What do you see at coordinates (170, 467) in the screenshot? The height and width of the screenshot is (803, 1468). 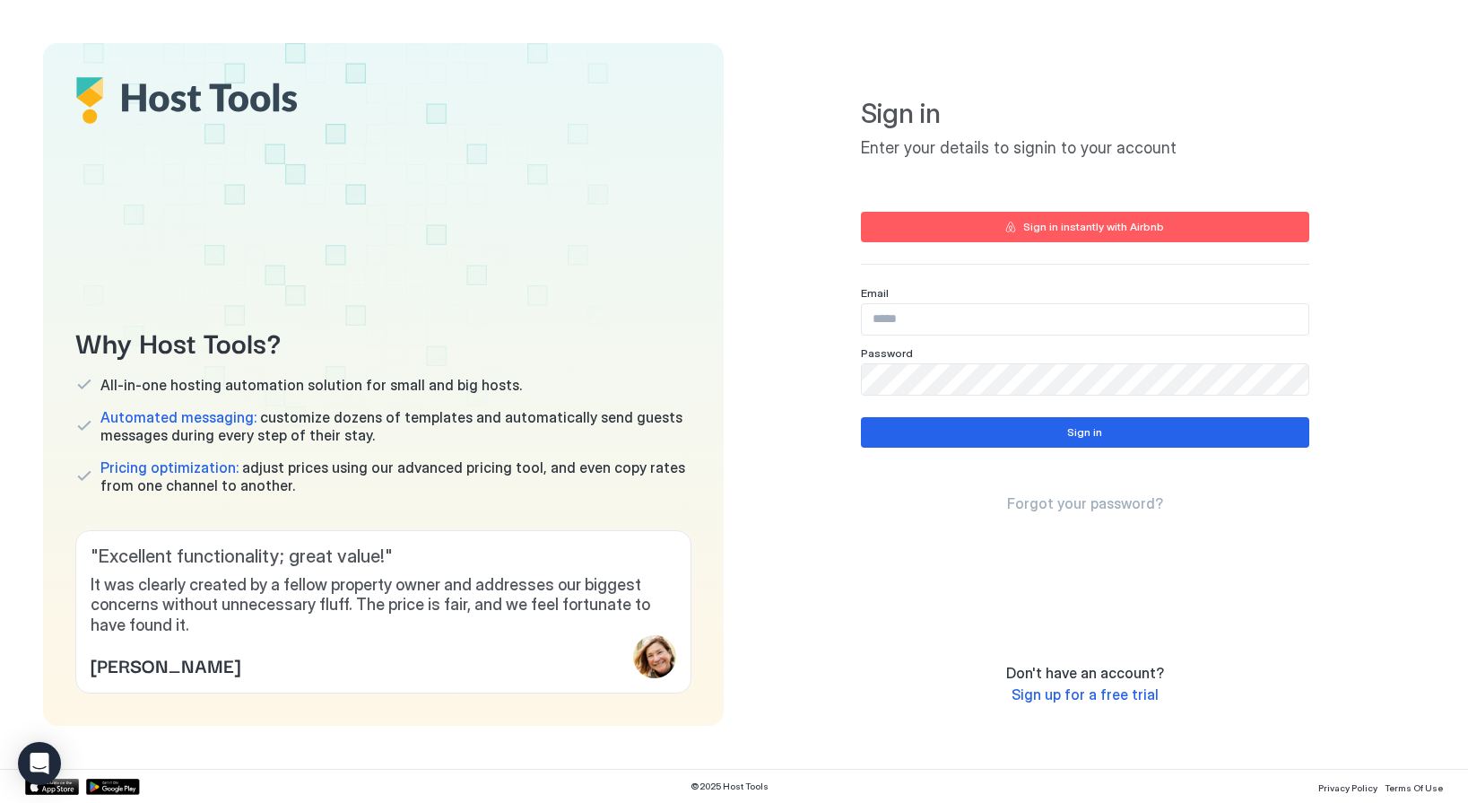 I see `span: Pricing optimization:` at bounding box center [170, 467].